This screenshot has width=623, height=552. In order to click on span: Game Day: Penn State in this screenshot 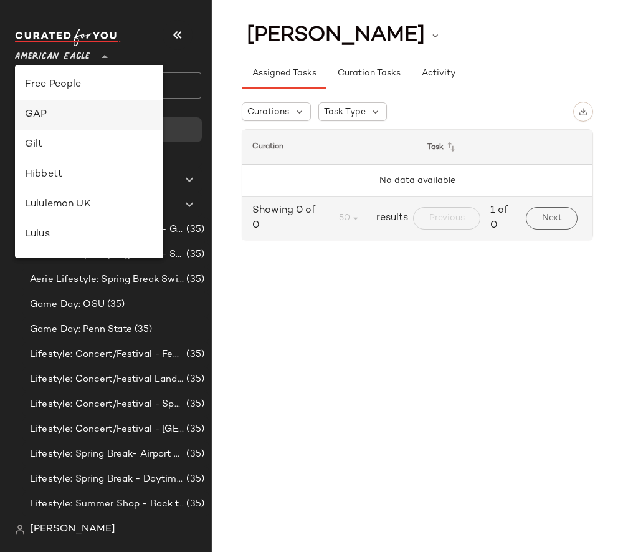, I will do `click(81, 329)`.